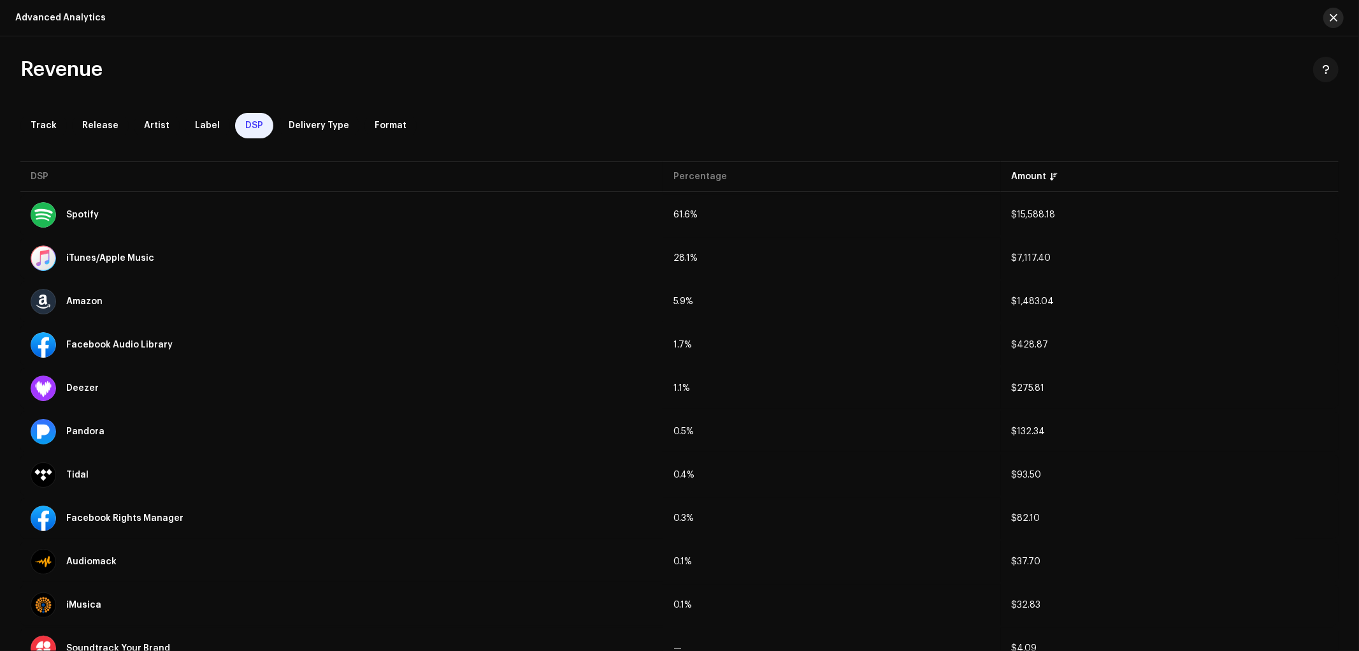 This screenshot has width=1359, height=651. What do you see at coordinates (1031, 258) in the screenshot?
I see `span: $7,117.40` at bounding box center [1031, 258].